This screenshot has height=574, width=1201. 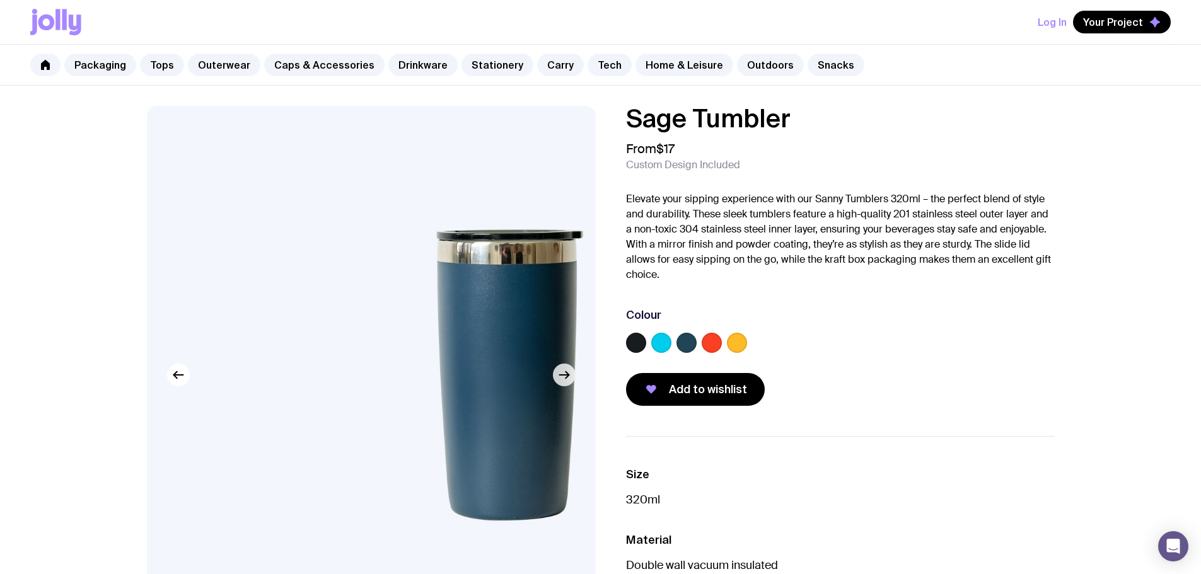 I want to click on h1: Sage Tumbler, so click(x=840, y=119).